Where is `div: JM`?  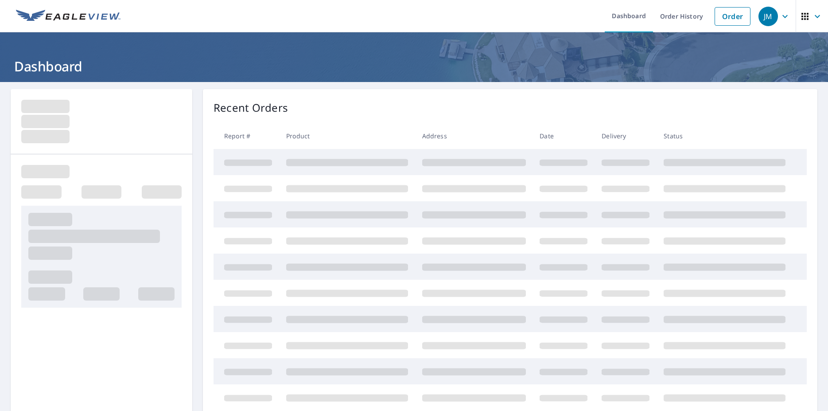 div: JM is located at coordinates (768, 16).